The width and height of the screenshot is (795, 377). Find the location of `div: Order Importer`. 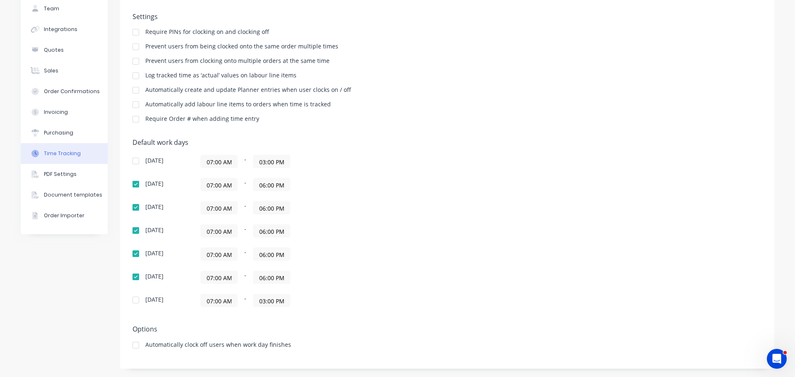

div: Order Importer is located at coordinates (64, 216).